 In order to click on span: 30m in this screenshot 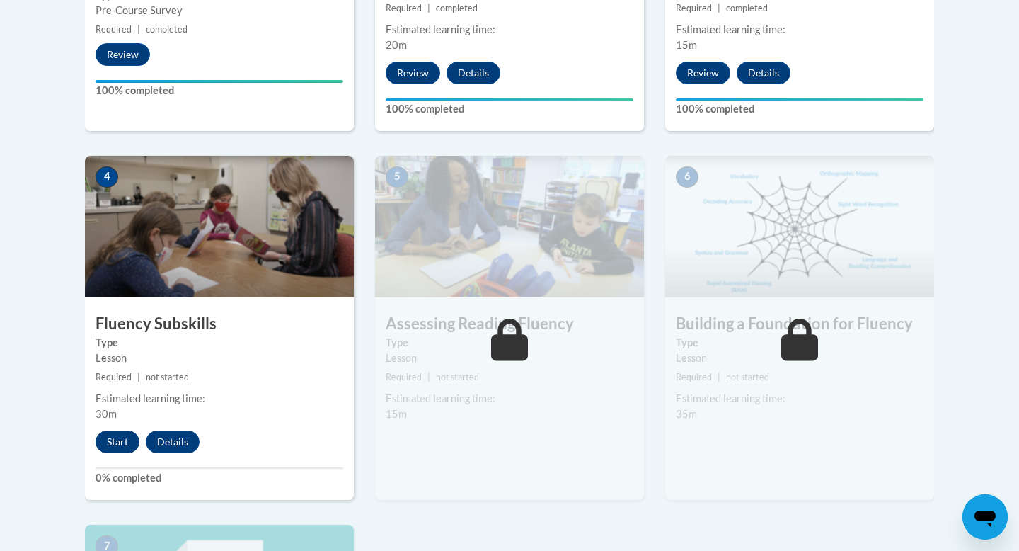, I will do `click(106, 413)`.